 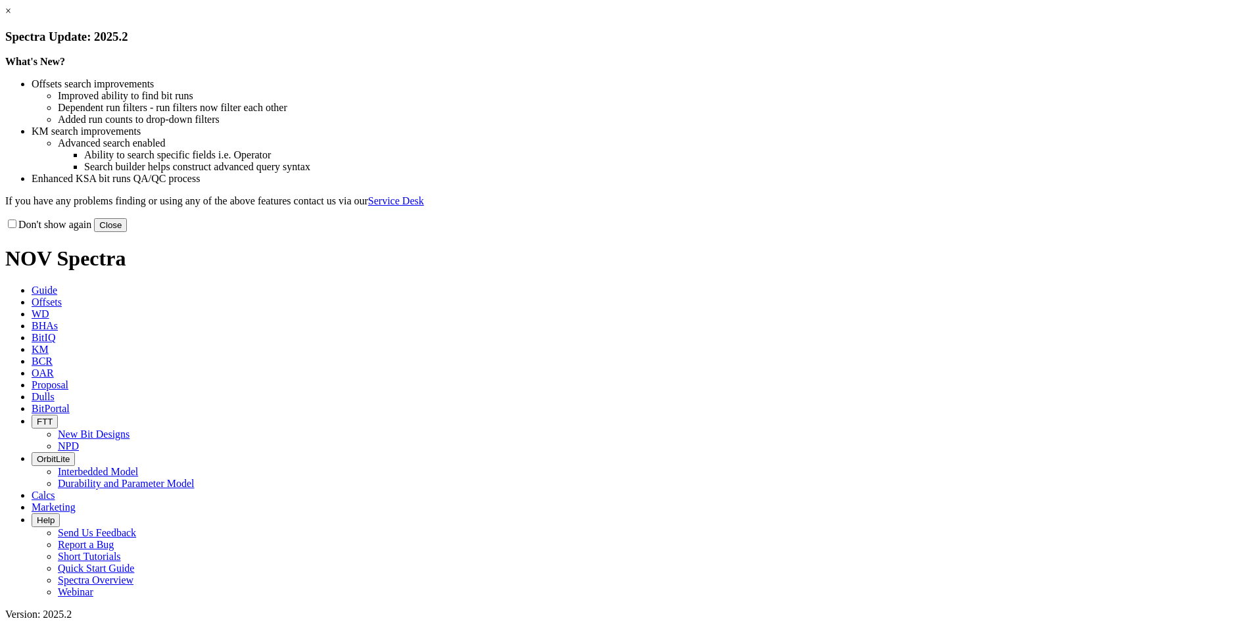 What do you see at coordinates (43, 495) in the screenshot?
I see `span: Calcs` at bounding box center [43, 495].